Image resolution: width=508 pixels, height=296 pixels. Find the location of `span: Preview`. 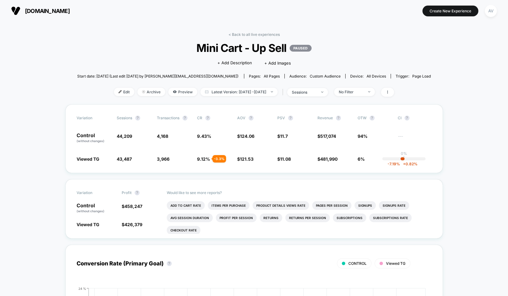

span: Preview is located at coordinates (183, 92).